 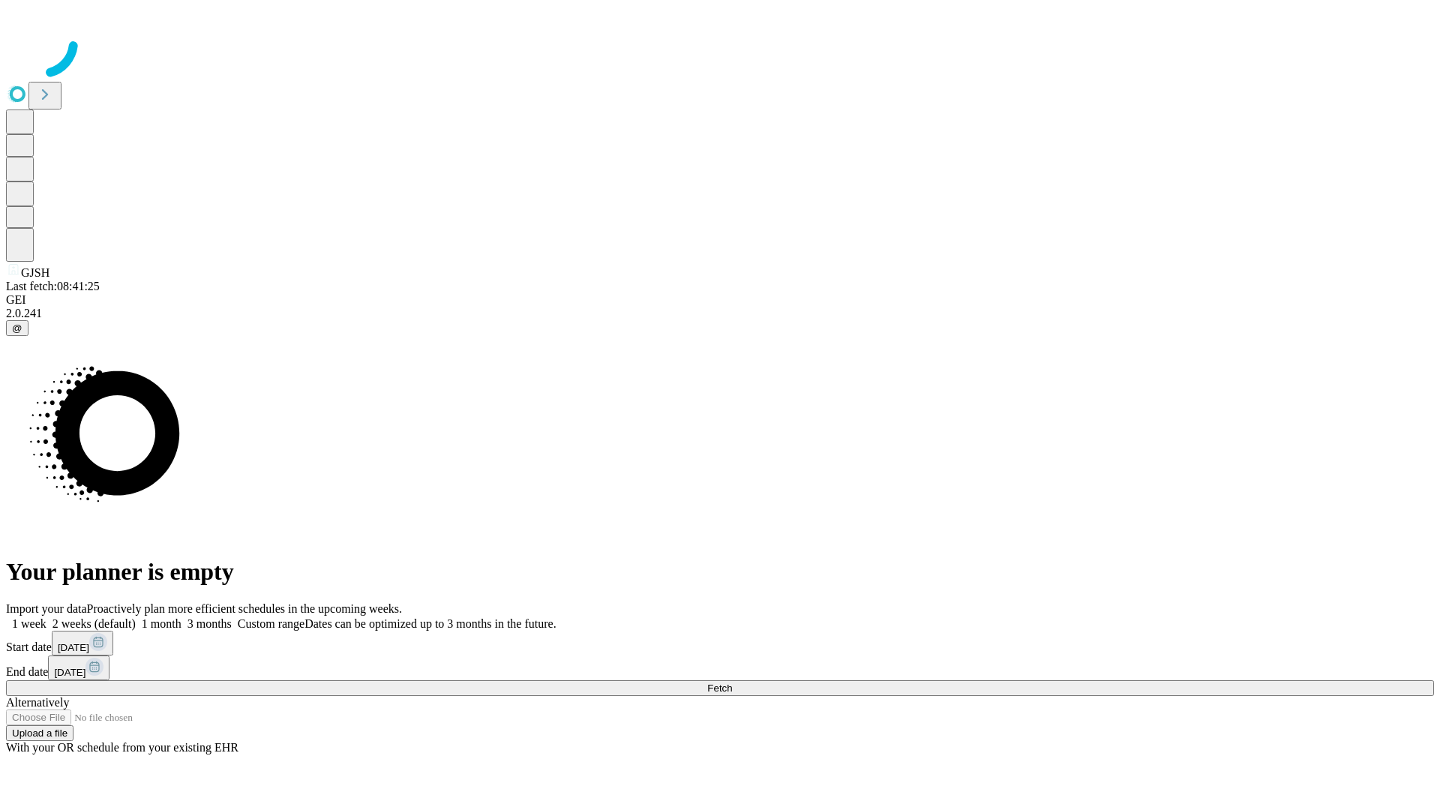 I want to click on span: GJSH, so click(x=35, y=272).